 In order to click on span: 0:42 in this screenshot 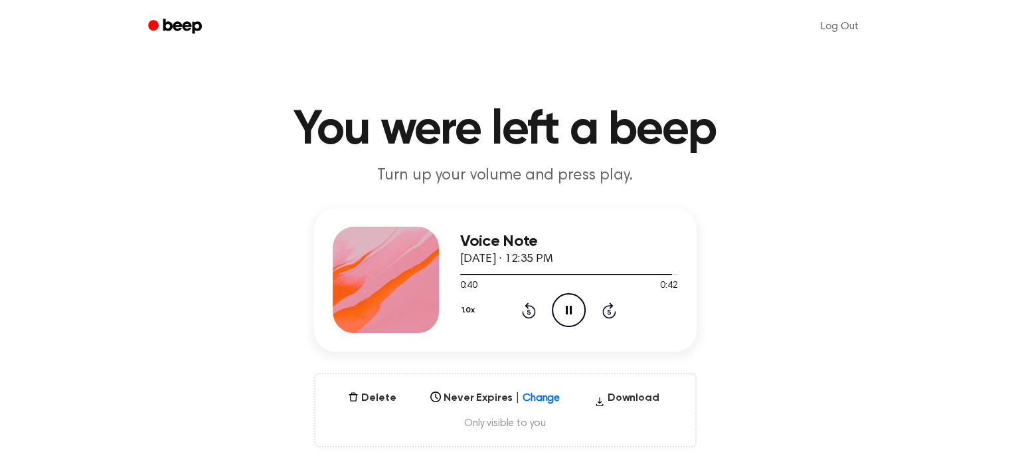, I will do `click(669, 286)`.